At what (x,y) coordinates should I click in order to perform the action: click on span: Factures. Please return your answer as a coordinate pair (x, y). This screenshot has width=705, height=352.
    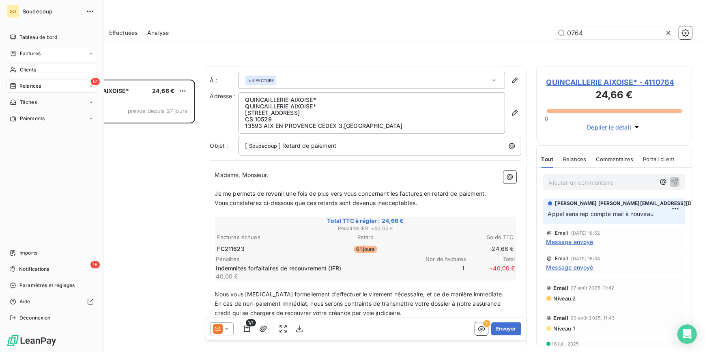
    Looking at the image, I should click on (30, 54).